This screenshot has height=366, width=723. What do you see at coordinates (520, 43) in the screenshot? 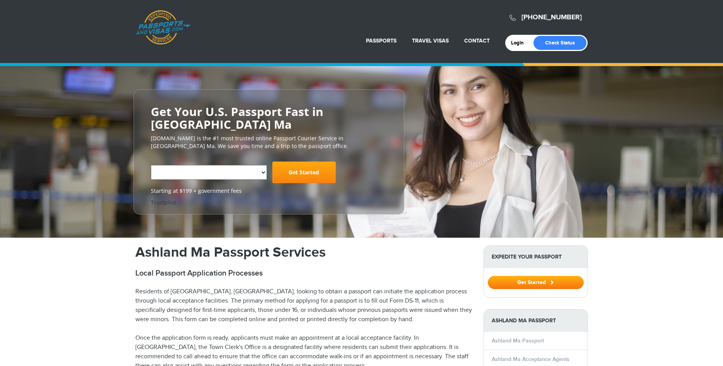
I see `a: Login` at bounding box center [520, 43].